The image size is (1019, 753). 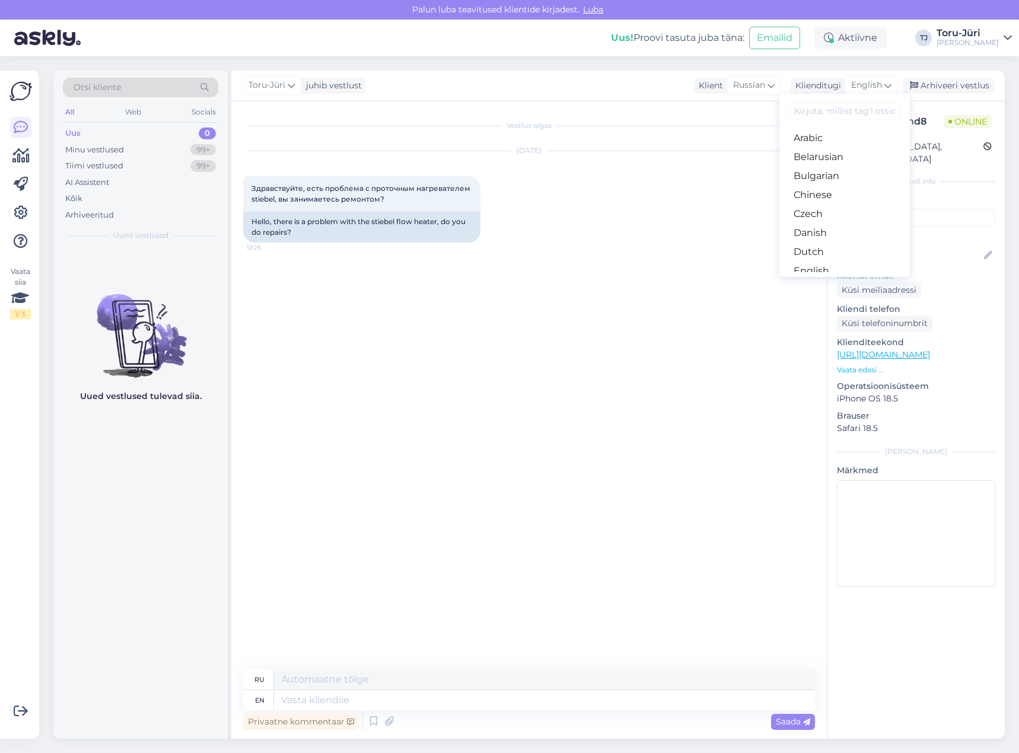 I want to click on img: No chats, so click(x=141, y=326).